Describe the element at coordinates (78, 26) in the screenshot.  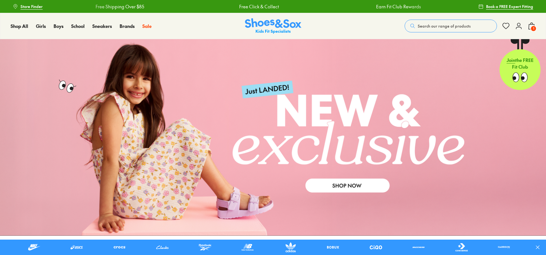
I see `a: School` at that location.